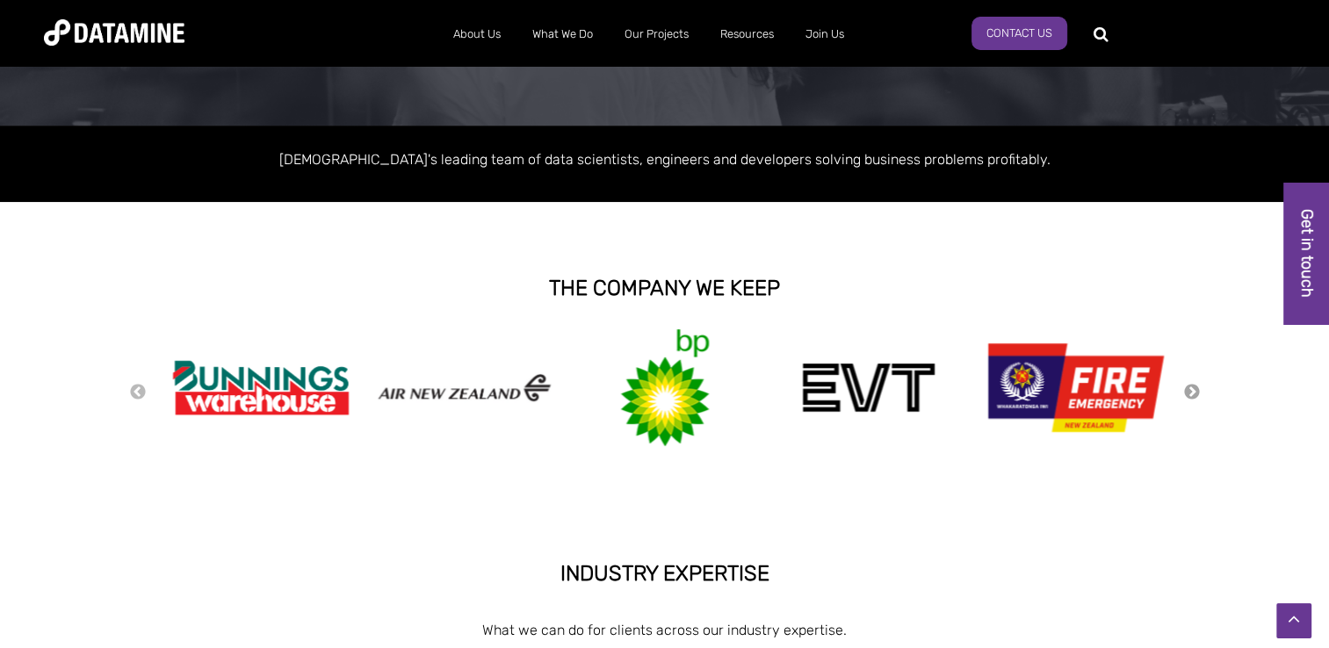  I want to click on a: Contact Us, so click(1019, 33).